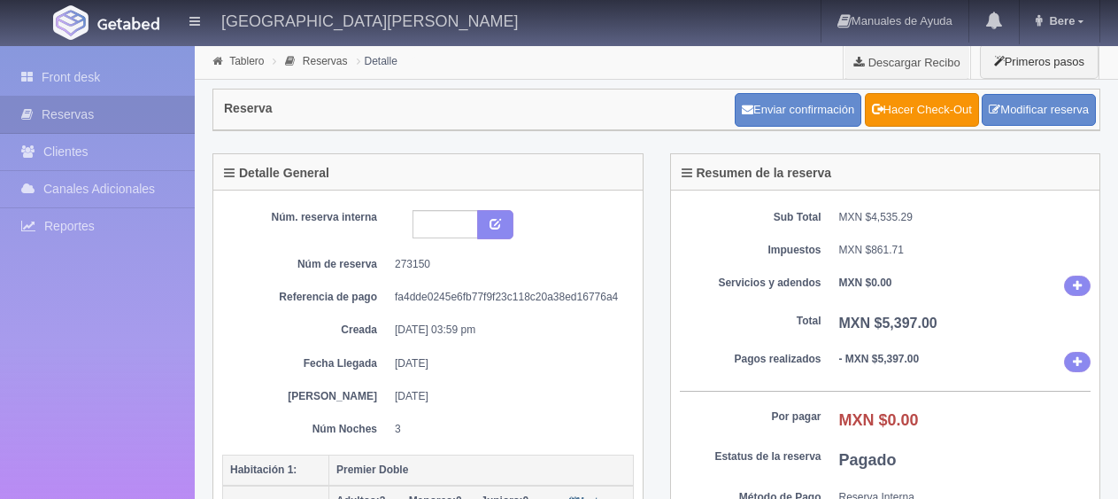 Image resolution: width=1118 pixels, height=499 pixels. Describe the element at coordinates (306, 363) in the screenshot. I see `dt: Fecha Llegada` at that location.